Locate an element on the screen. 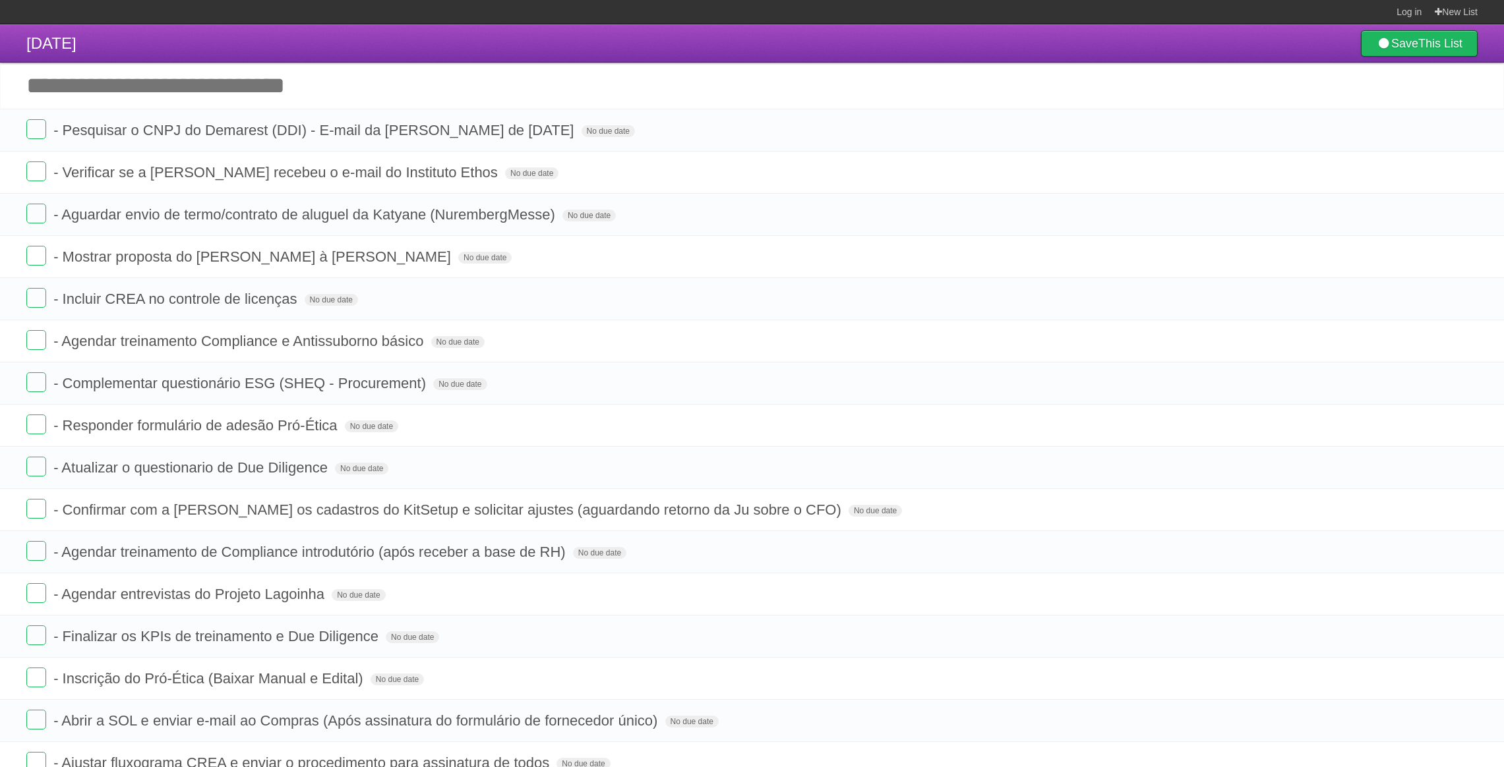 Image resolution: width=1504 pixels, height=767 pixels. span: - Abrir a SOL e enviar e-mail ao Compras (Após assinatura do formulário de fornecedor único) is located at coordinates (357, 721).